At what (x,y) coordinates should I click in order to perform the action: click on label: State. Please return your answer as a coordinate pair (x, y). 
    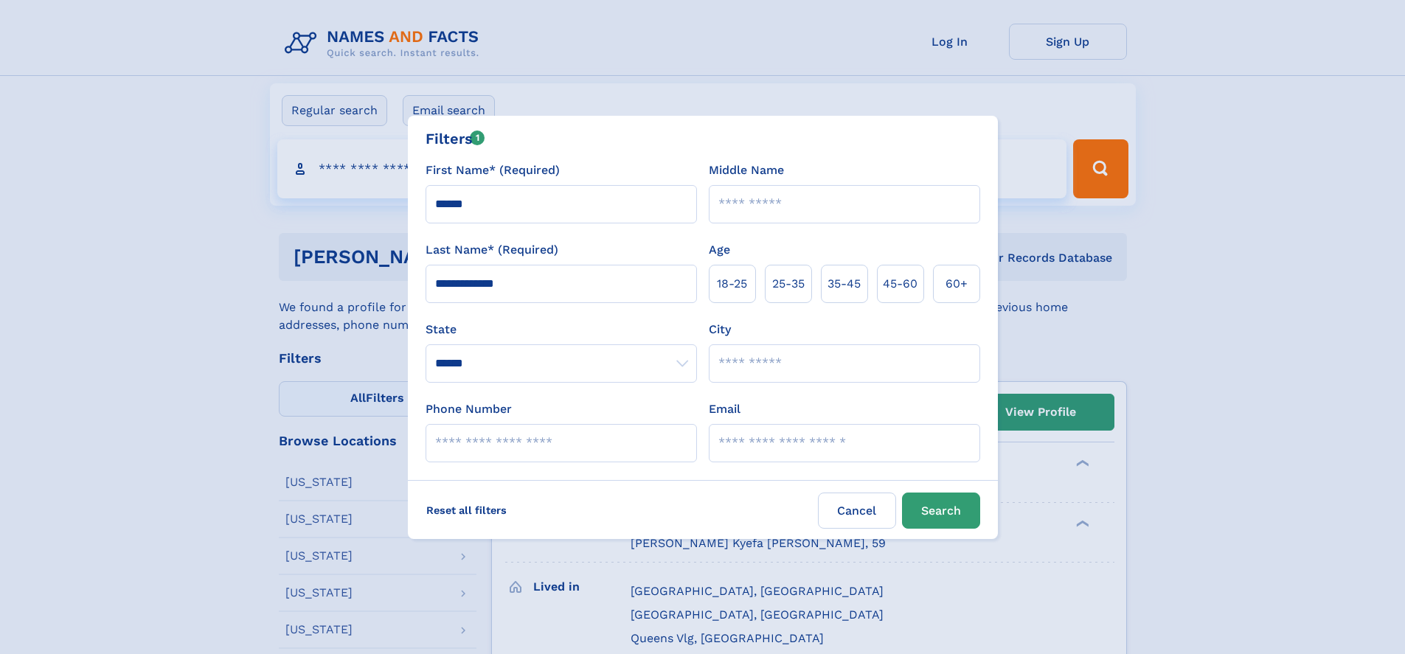
    Looking at the image, I should click on (561, 330).